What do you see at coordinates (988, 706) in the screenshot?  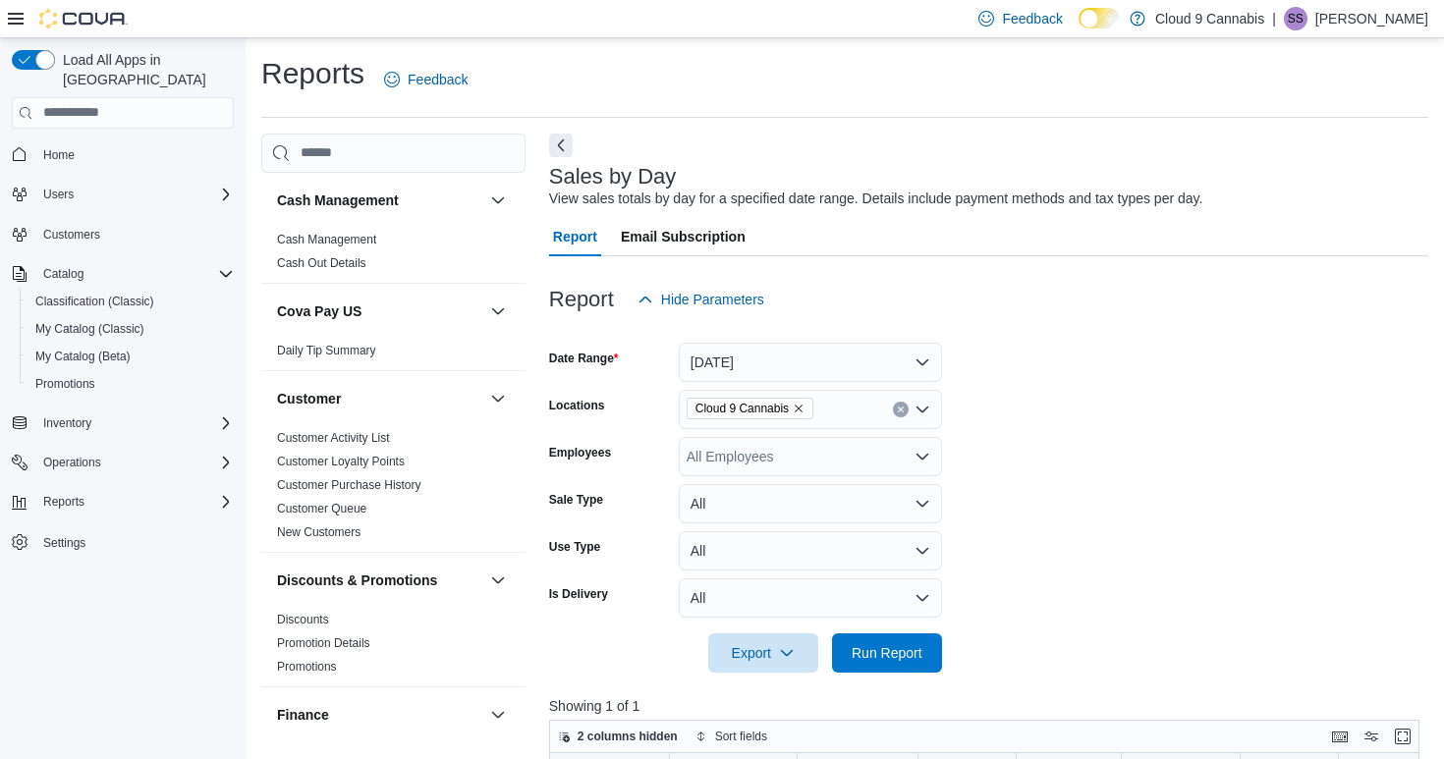 I see `p: Showing 1 of 1` at bounding box center [988, 706].